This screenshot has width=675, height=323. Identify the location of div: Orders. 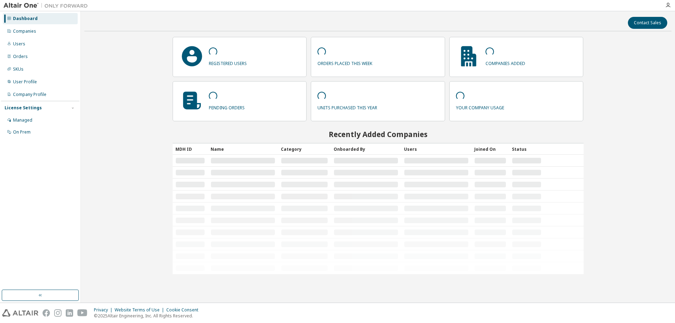
(20, 57).